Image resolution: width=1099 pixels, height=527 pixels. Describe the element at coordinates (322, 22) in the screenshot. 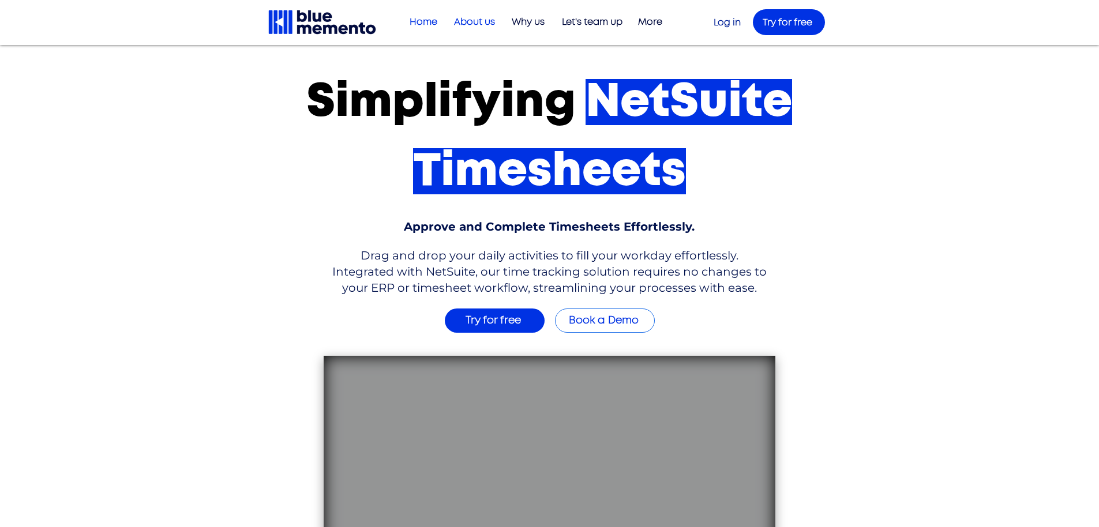

I see `img: Blue Memento black logo` at that location.